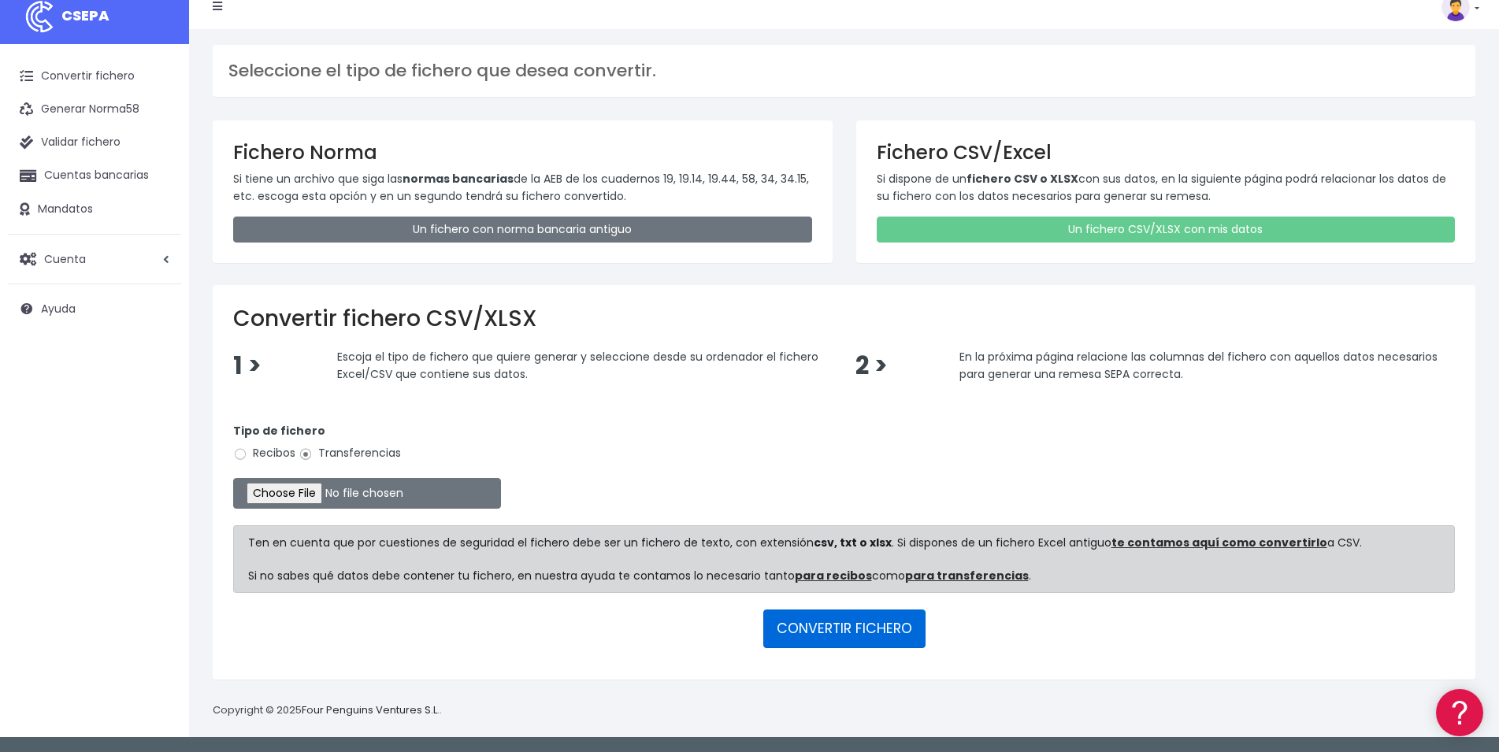 Image resolution: width=1499 pixels, height=752 pixels. Describe the element at coordinates (1198, 366) in the screenshot. I see `span: En la próxima página relacione las columnas del fichero con aquellos datos necesarios para genera...` at that location.